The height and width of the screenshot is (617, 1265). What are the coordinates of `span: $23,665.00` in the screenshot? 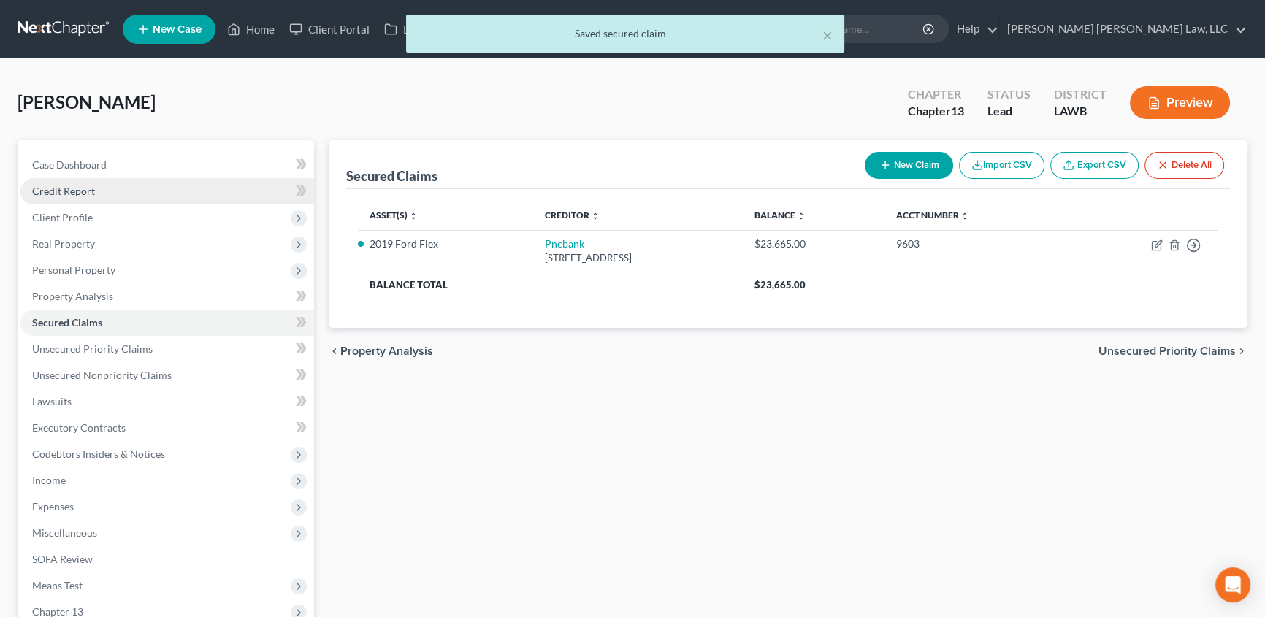 It's located at (780, 285).